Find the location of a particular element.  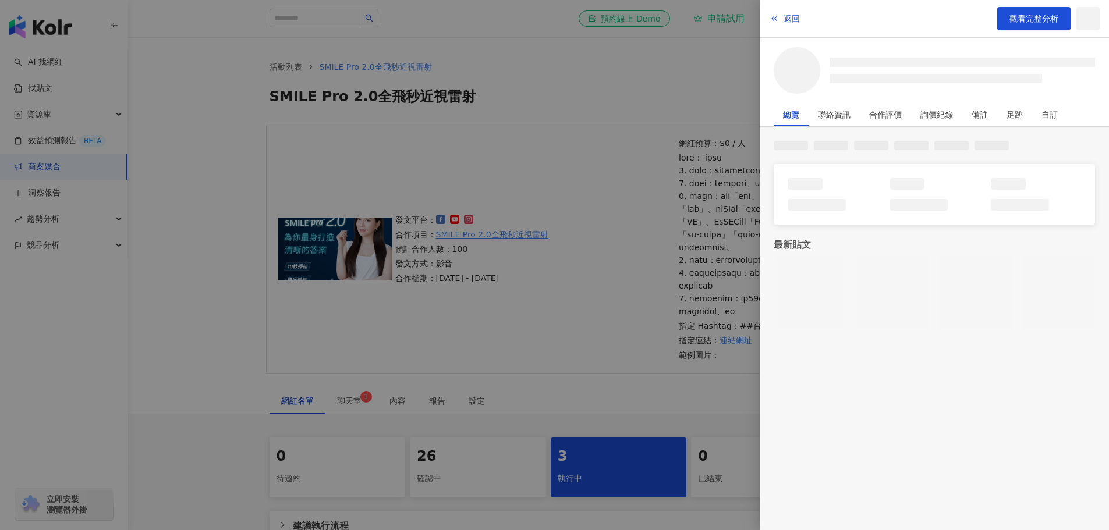

button: 返回 is located at coordinates (785, 19).